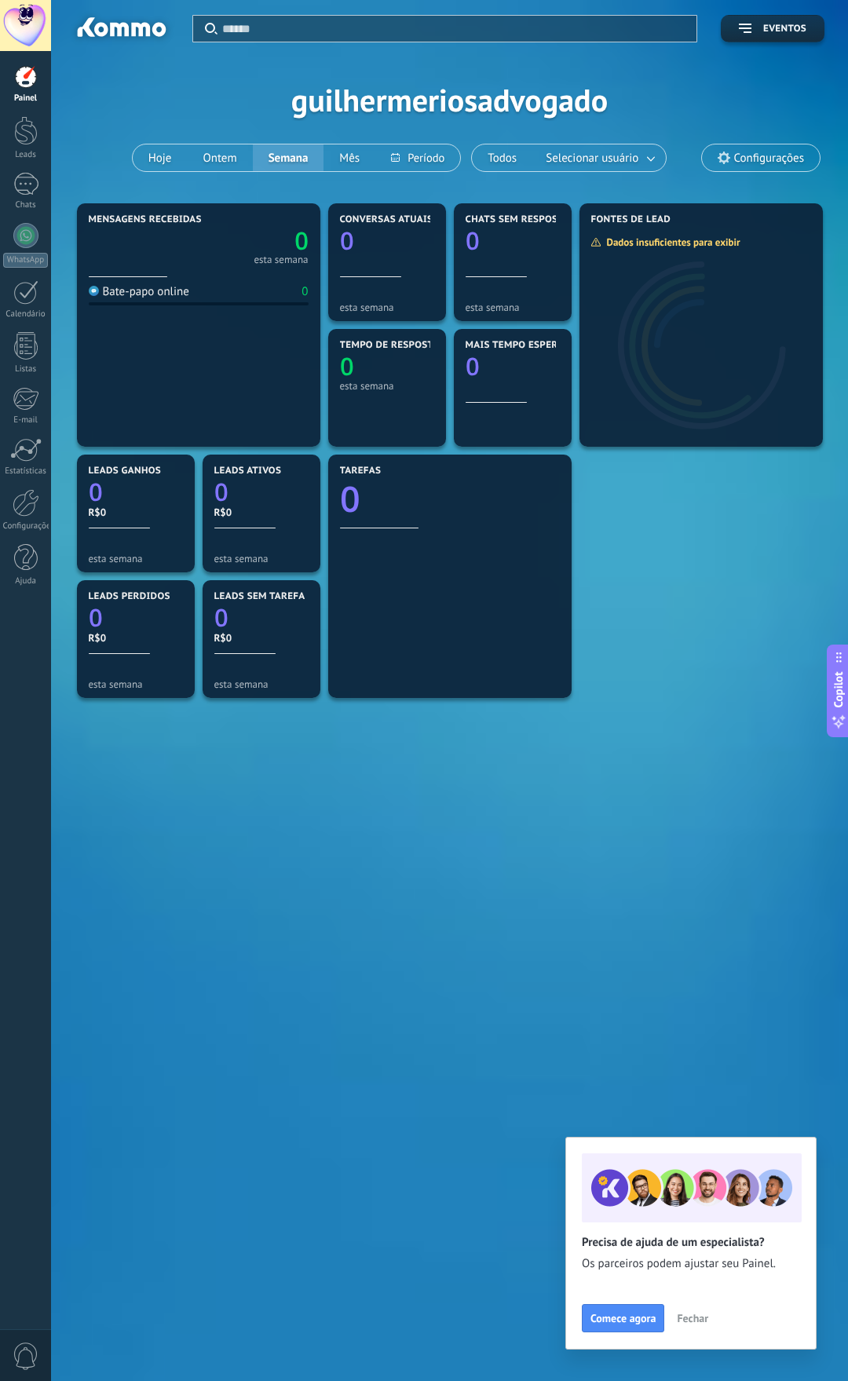 Image resolution: width=848 pixels, height=1381 pixels. I want to click on button: Selecionar usuário, so click(599, 158).